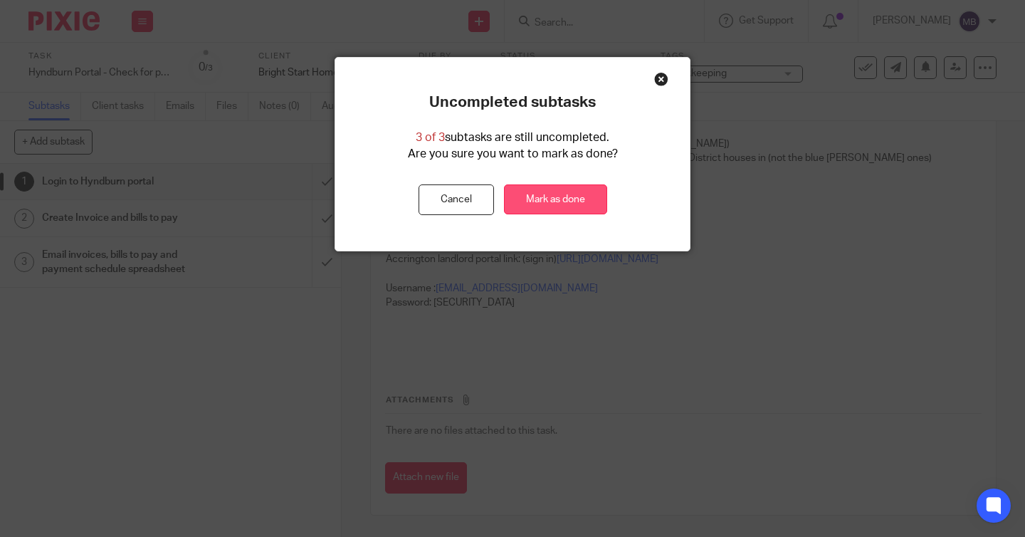  Describe the element at coordinates (513, 154) in the screenshot. I see `p: Are you sure you want to mark as done?` at that location.